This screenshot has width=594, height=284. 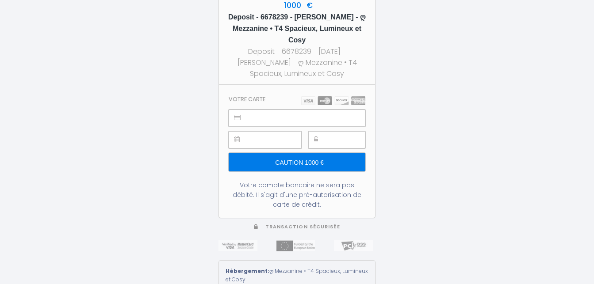 I want to click on span: Transaction sécurisée, so click(x=303, y=227).